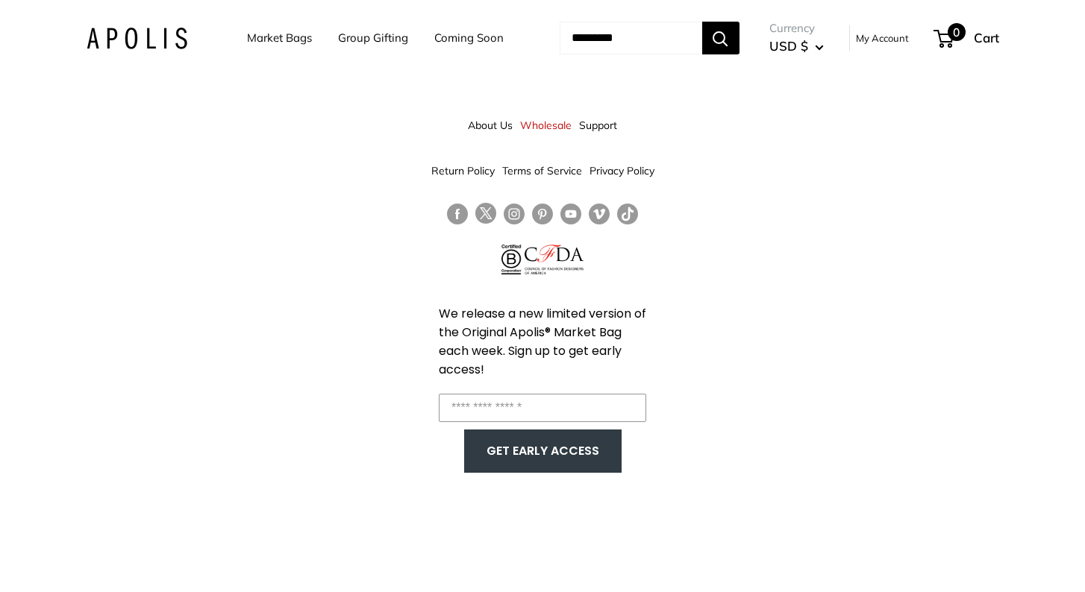  Describe the element at coordinates (542, 408) in the screenshot. I see `input: Enter your email` at that location.